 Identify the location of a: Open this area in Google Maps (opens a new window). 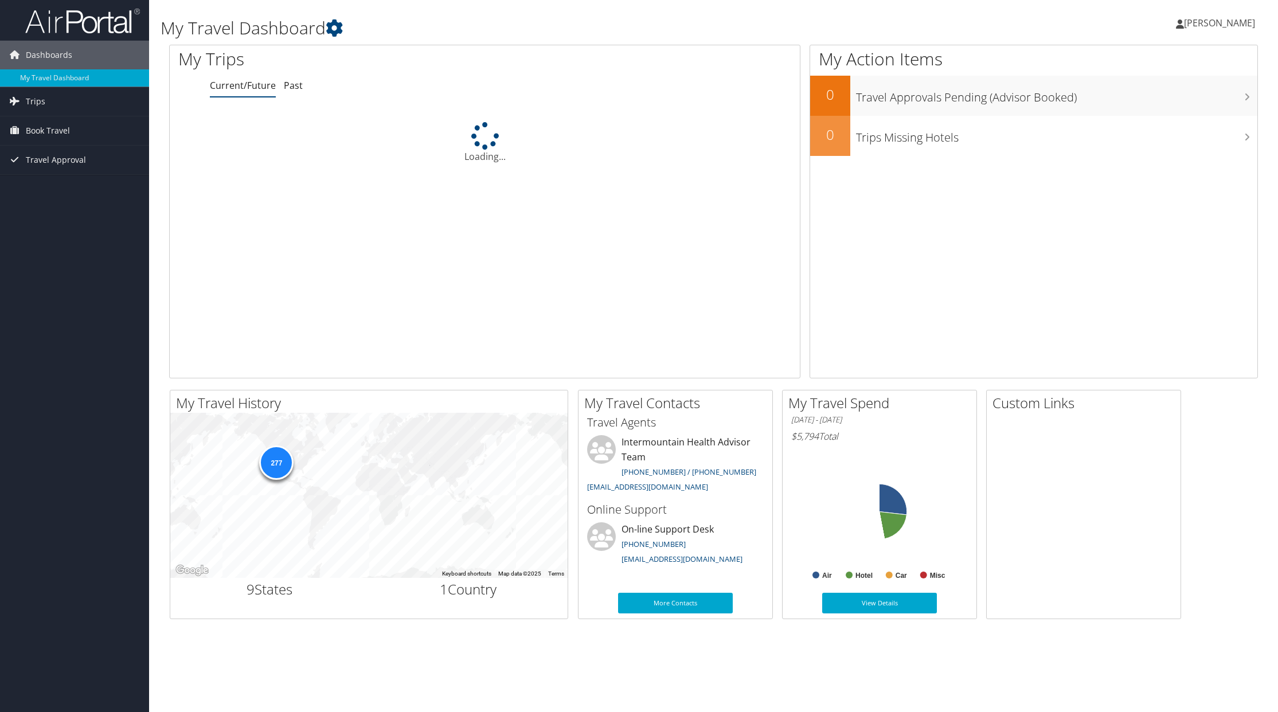
(192, 570).